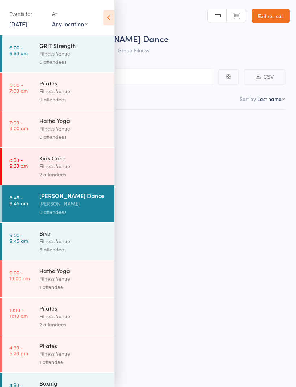 This screenshot has width=296, height=387. What do you see at coordinates (74, 249) in the screenshot?
I see `div: 5 attendees` at bounding box center [74, 249].